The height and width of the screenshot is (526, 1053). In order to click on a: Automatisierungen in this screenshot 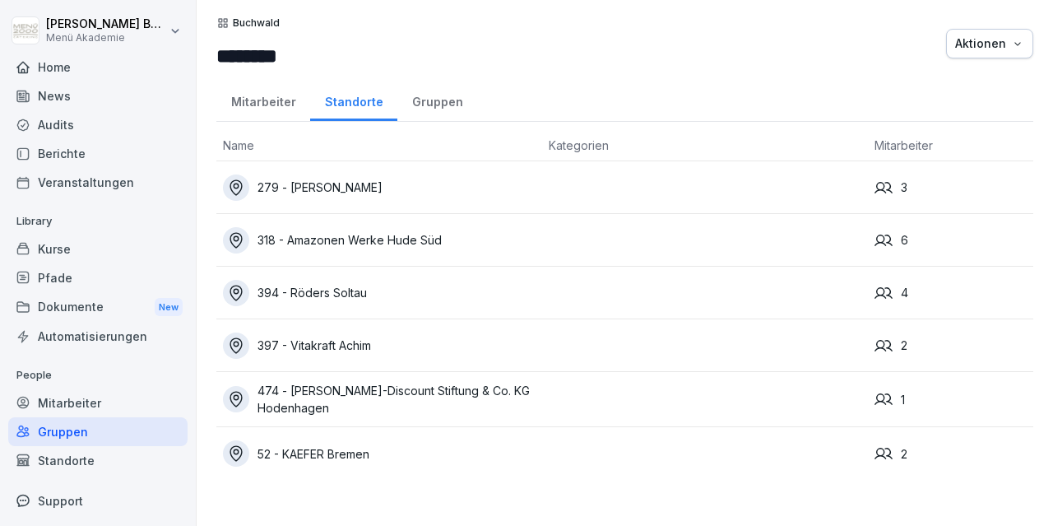, I will do `click(98, 336)`.